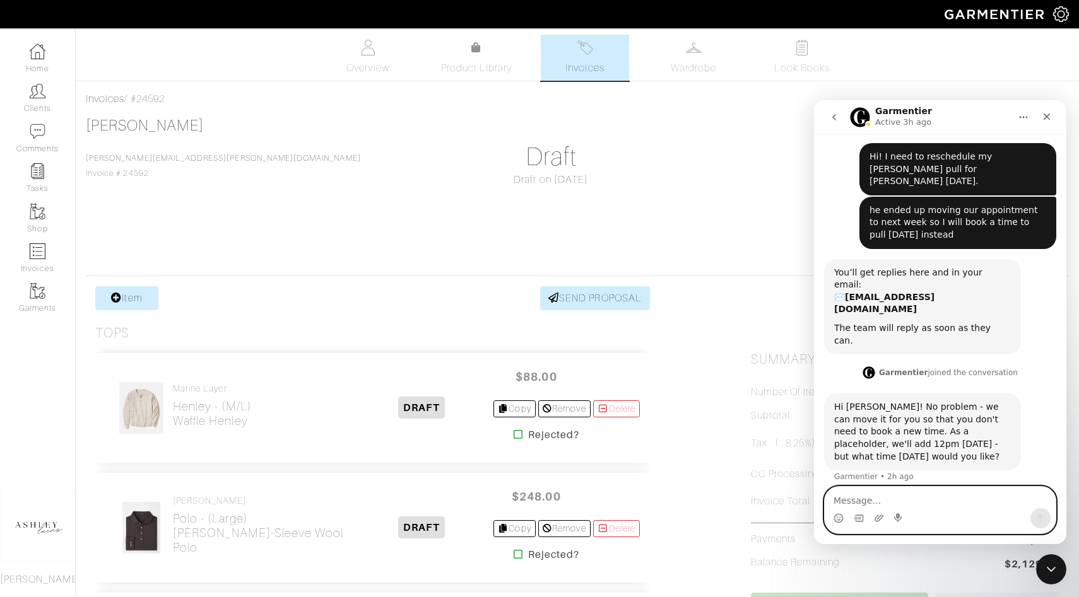 The image size is (1079, 597). Describe the element at coordinates (536, 377) in the screenshot. I see `span: $88.00` at that location.